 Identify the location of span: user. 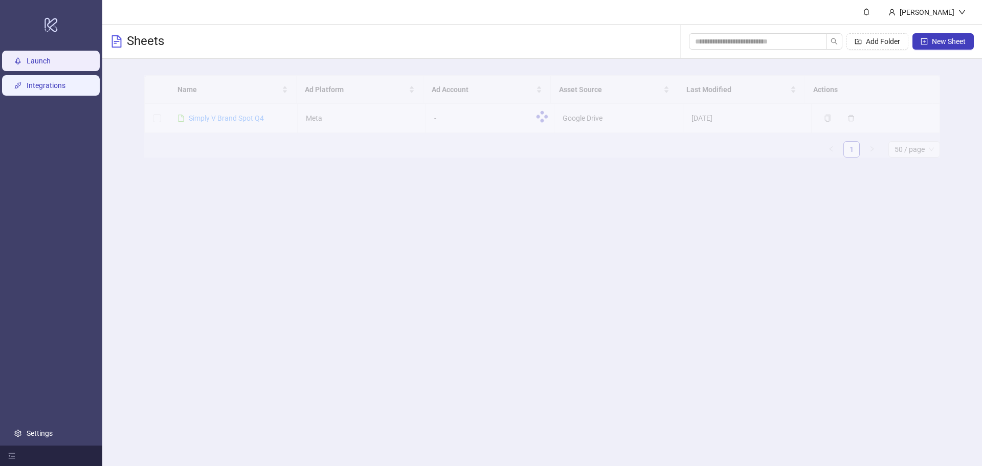
(892, 12).